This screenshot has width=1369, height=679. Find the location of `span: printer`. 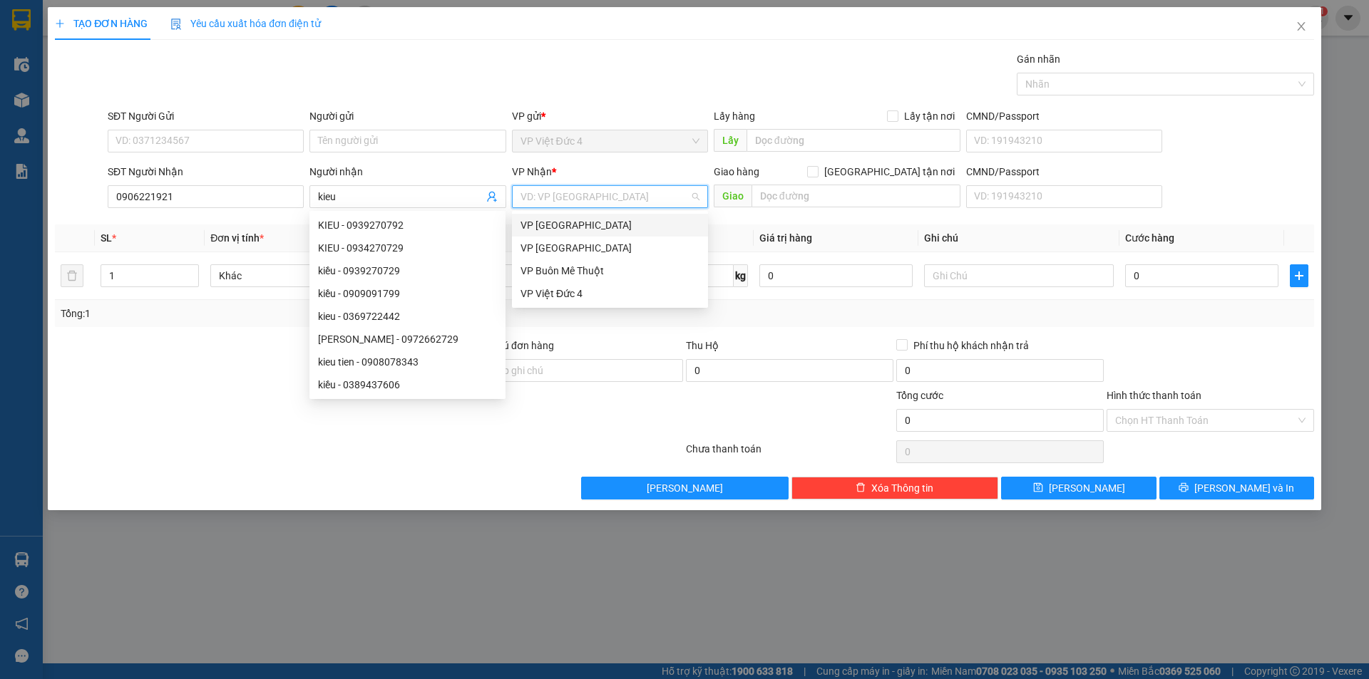

span: printer is located at coordinates (1183, 488).